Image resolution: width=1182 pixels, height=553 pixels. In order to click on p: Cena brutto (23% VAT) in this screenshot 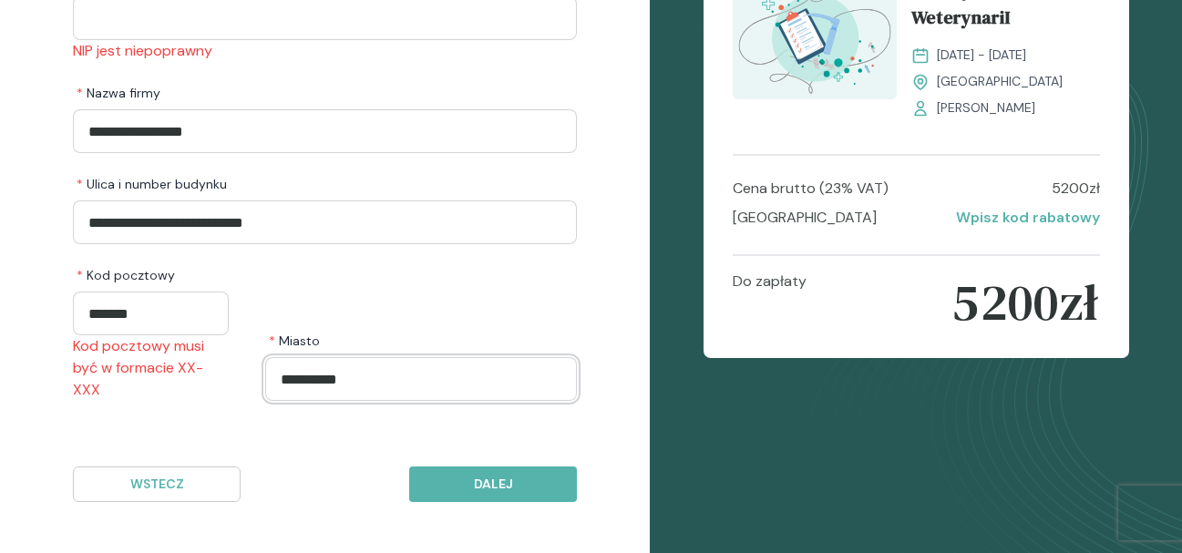, I will do `click(810, 189)`.